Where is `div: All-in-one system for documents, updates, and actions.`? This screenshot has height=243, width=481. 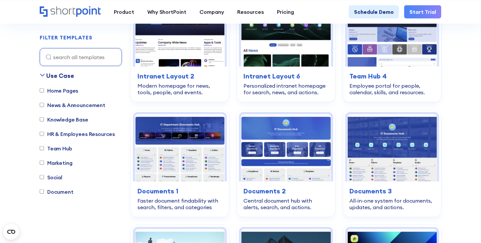
div: All-in-one system for documents, updates, and actions. is located at coordinates (392, 204).